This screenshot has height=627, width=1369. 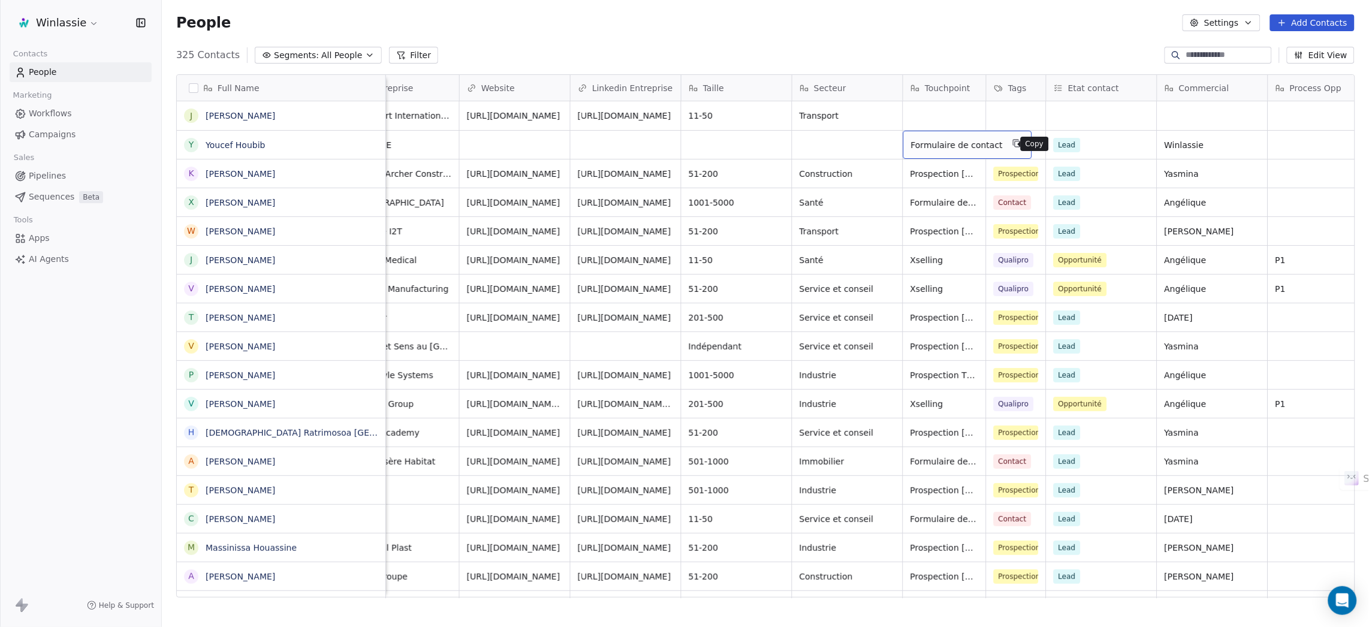 I want to click on div: v 4.0.25, so click(x=46, y=24).